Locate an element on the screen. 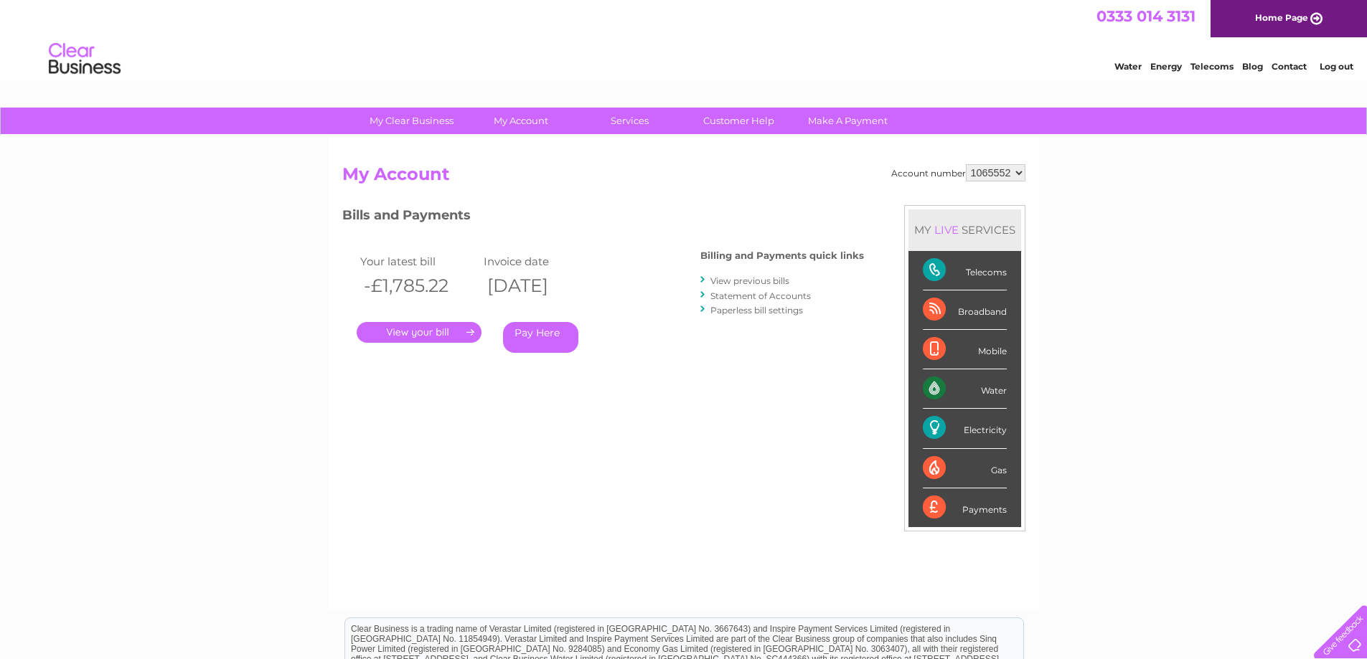 The width and height of the screenshot is (1367, 659). a: Pay Here is located at coordinates (540, 337).